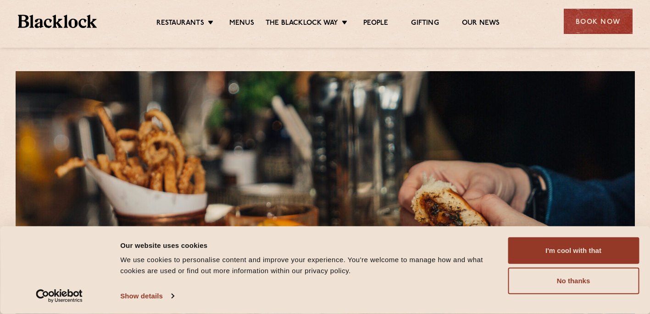  Describe the element at coordinates (425, 24) in the screenshot. I see `a: Gifting` at that location.